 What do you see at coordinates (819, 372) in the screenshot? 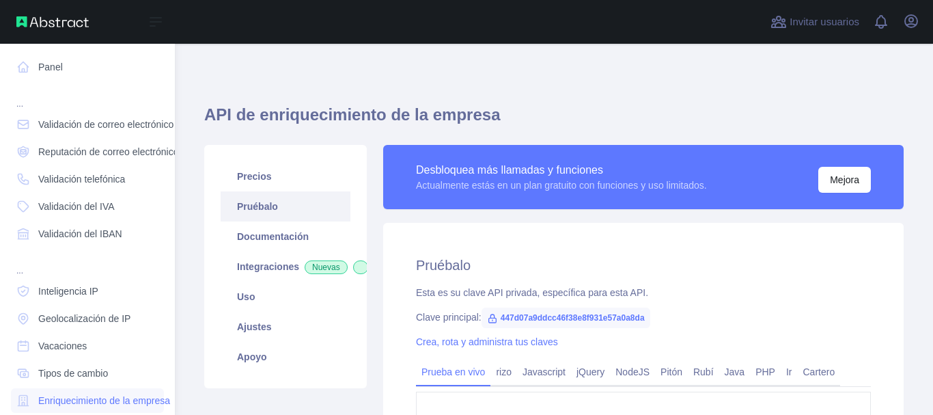
I see `font: Cartero` at bounding box center [819, 372].